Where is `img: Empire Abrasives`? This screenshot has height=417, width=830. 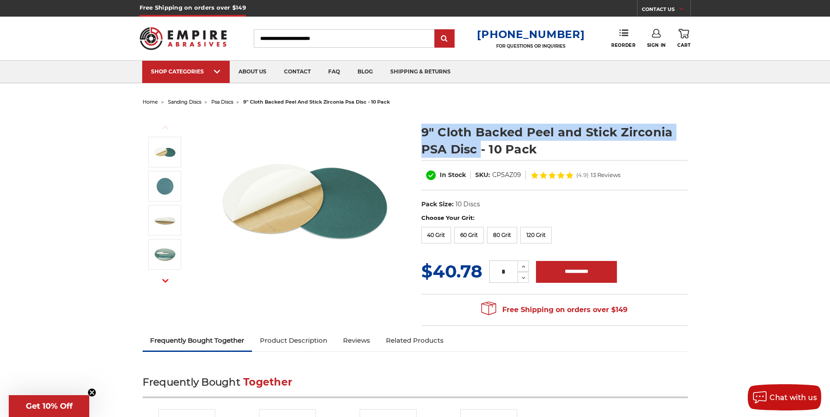
img: Empire Abrasives is located at coordinates (183, 38).